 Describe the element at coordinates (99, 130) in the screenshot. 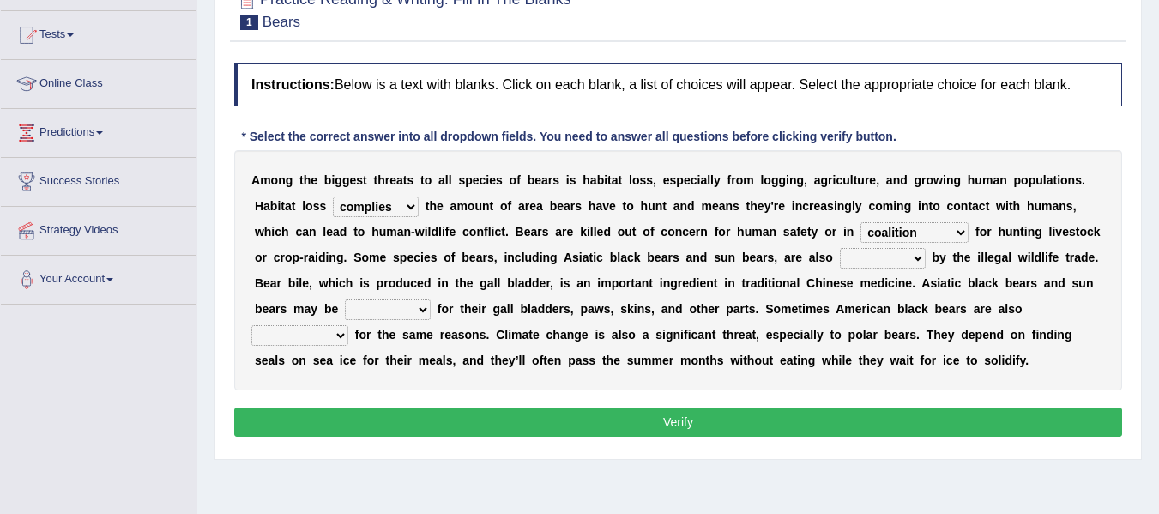

I see `a: Predictions` at that location.